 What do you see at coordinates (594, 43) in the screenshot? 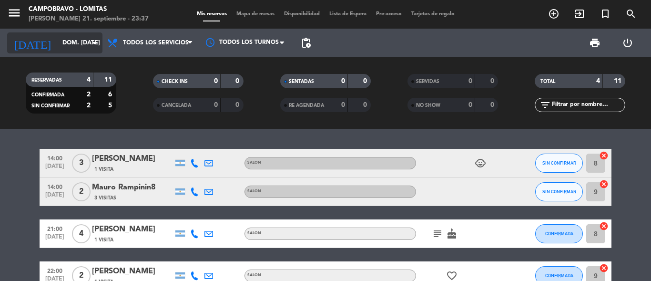
I see `span: print` at bounding box center [594, 43].